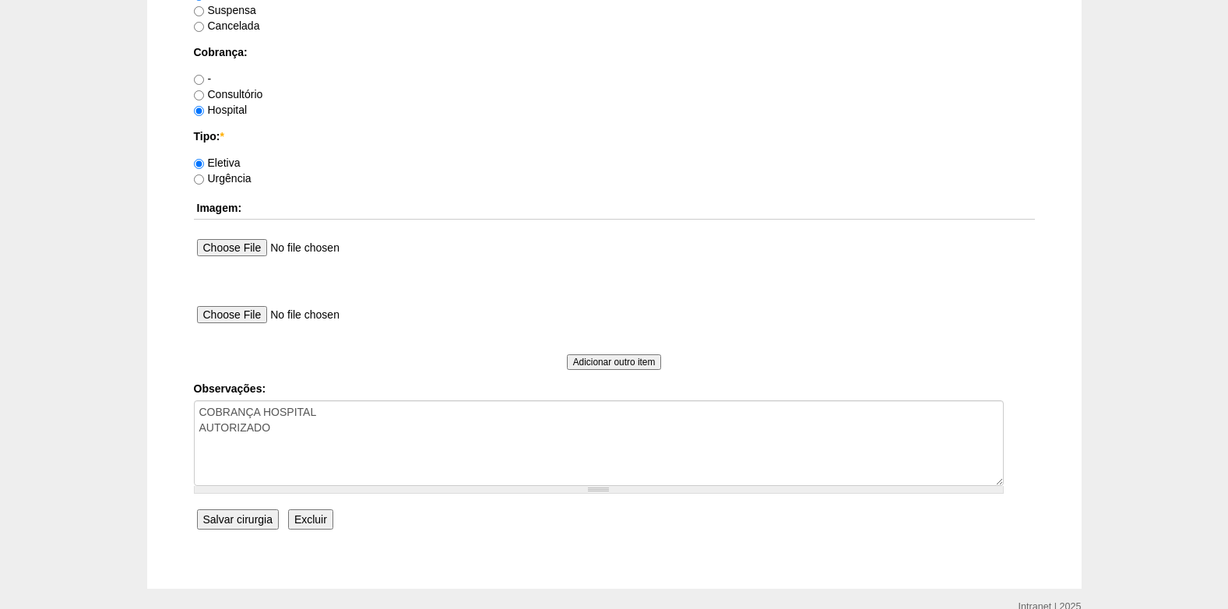  Describe the element at coordinates (238, 520) in the screenshot. I see `input: Salvar cirurgia` at that location.